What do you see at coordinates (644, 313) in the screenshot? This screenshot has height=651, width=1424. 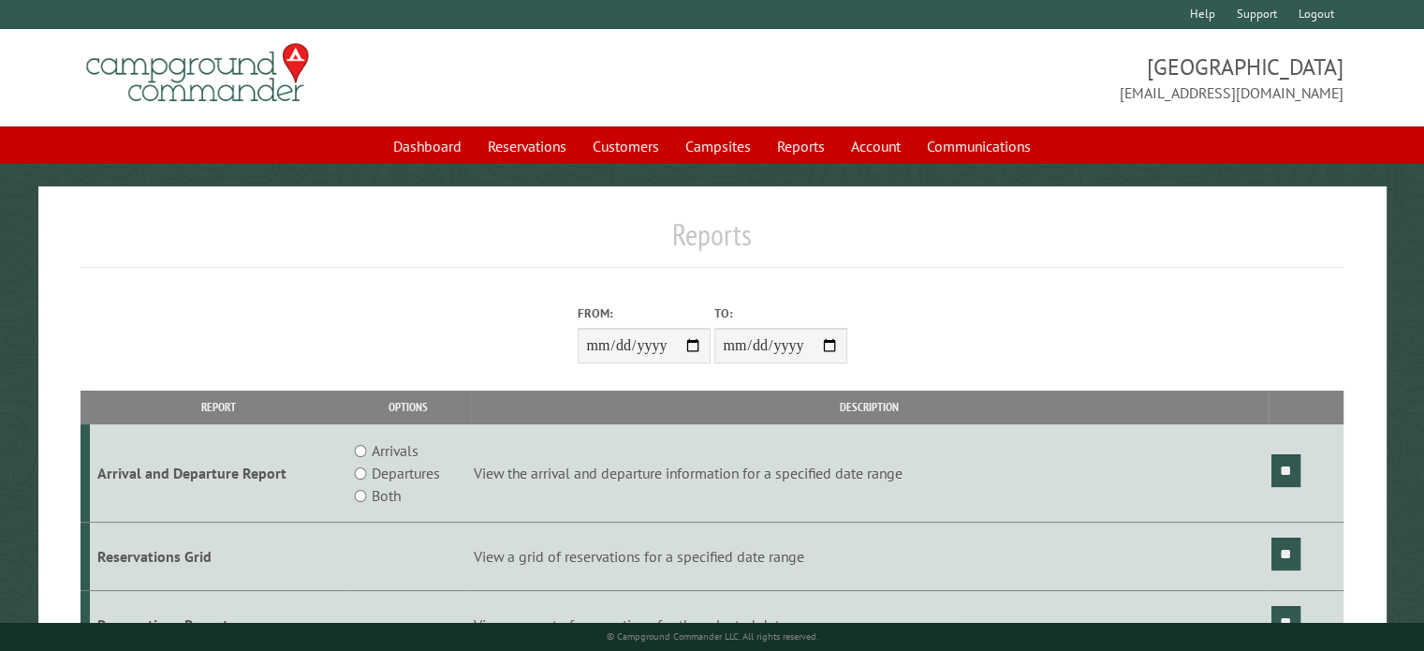 I see `label: From:` at bounding box center [644, 313].